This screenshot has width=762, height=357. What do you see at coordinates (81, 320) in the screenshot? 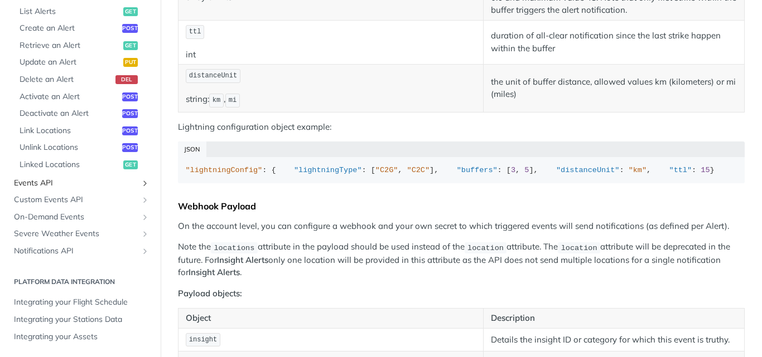
I see `span: Integrating your Stations Data` at bounding box center [81, 320].